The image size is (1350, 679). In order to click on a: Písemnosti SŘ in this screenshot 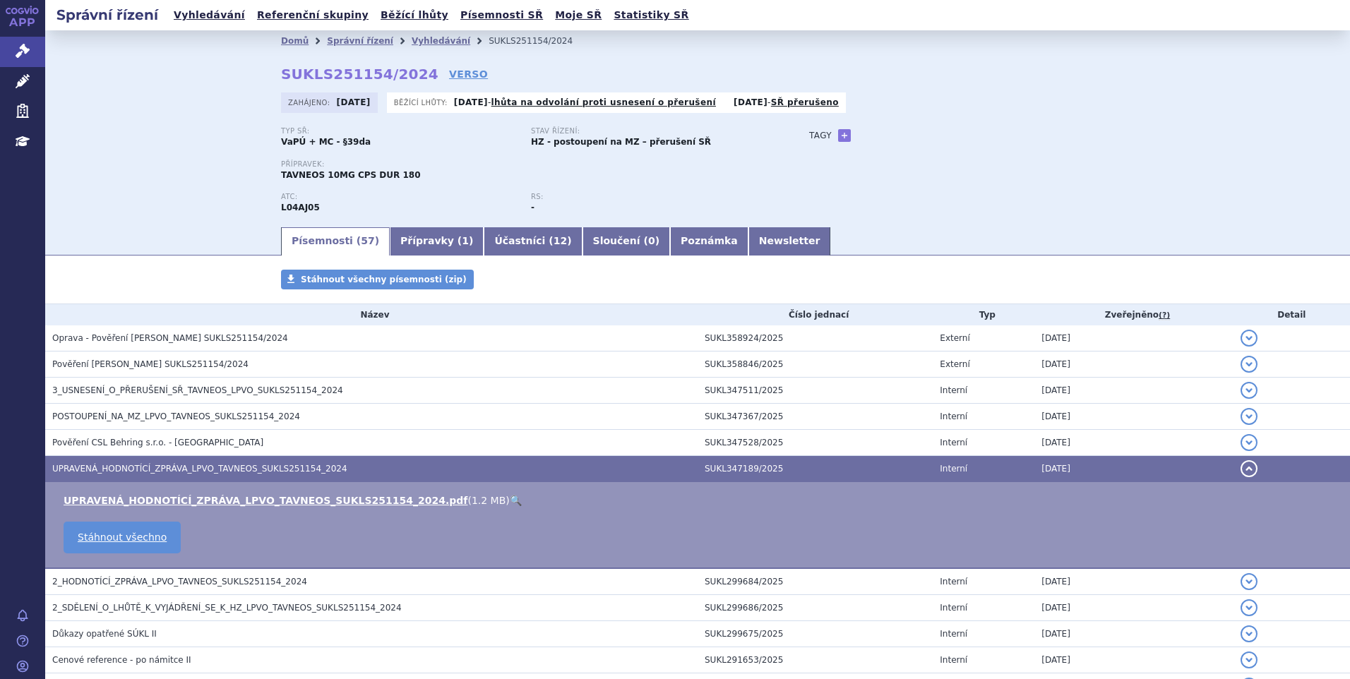, I will do `click(501, 15)`.